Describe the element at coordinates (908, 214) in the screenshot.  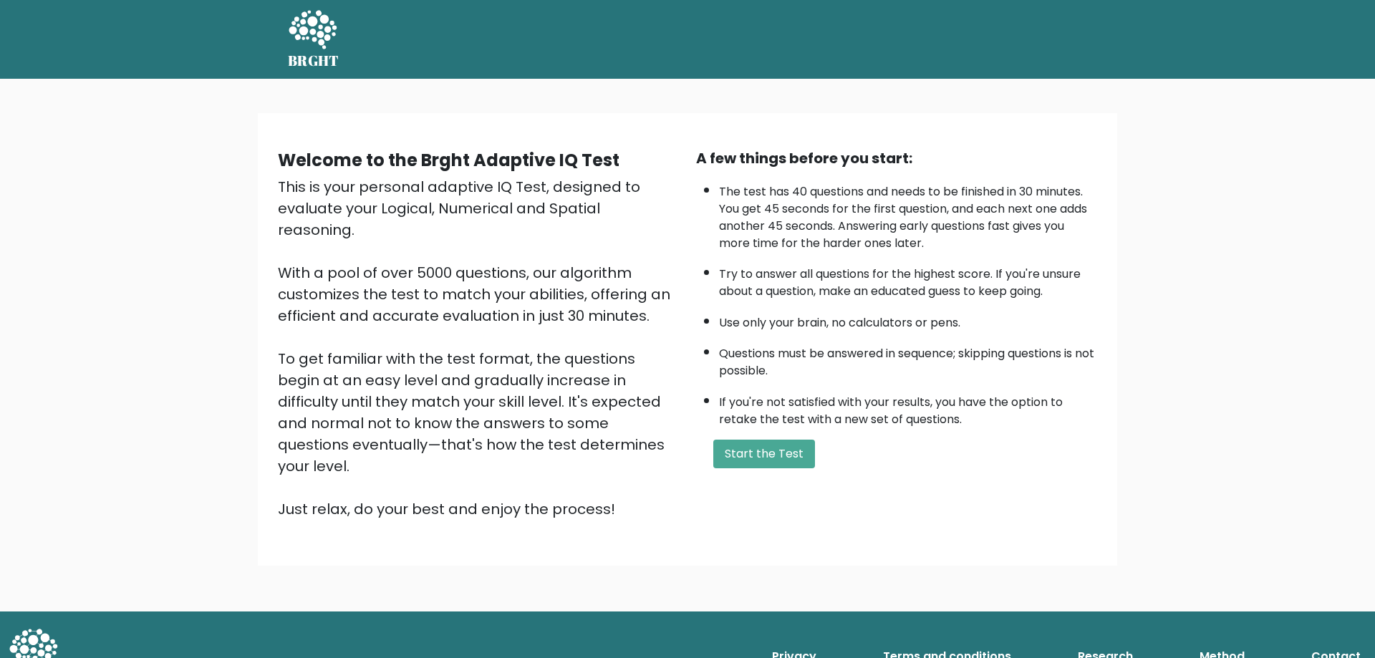
I see `li: The test has 40 questions and needs to be finished in 30 minutes. You get 45 seconds for the firs...` at that location.